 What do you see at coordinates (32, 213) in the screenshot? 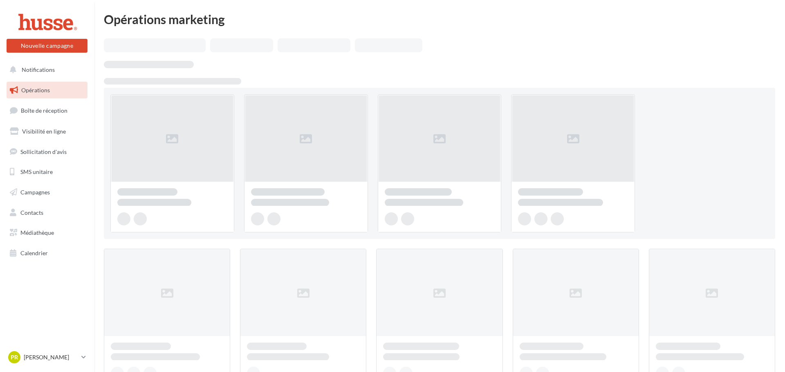
I see `span: Contacts` at bounding box center [32, 213].